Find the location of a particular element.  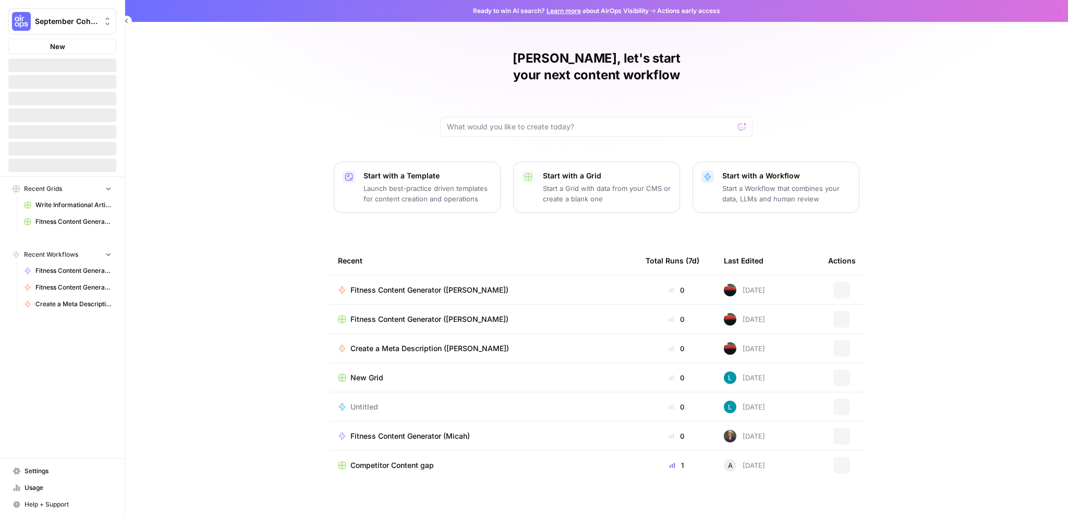

a: Competitor Content gap is located at coordinates (483, 465).